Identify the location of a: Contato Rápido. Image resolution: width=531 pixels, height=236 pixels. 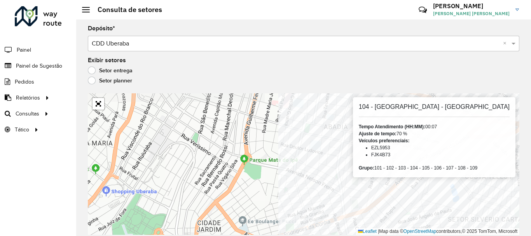
(422, 10).